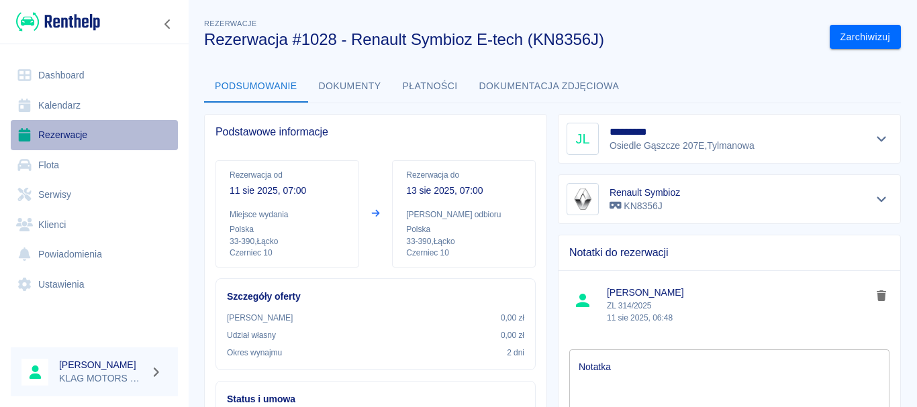 The image size is (917, 407). I want to click on p: Miejsce wydania, so click(287, 215).